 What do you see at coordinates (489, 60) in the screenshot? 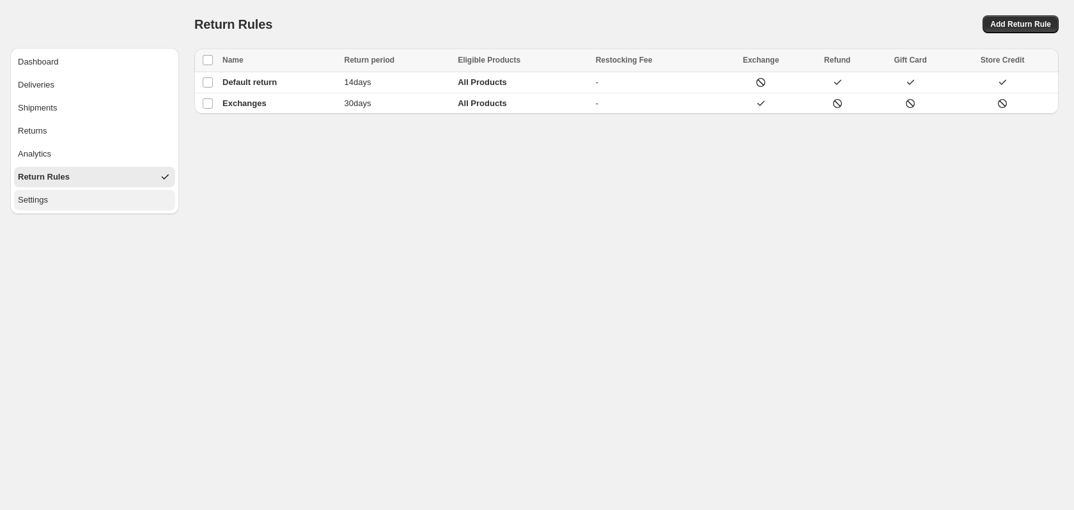
I see `span: Eligible Products` at bounding box center [489, 60].